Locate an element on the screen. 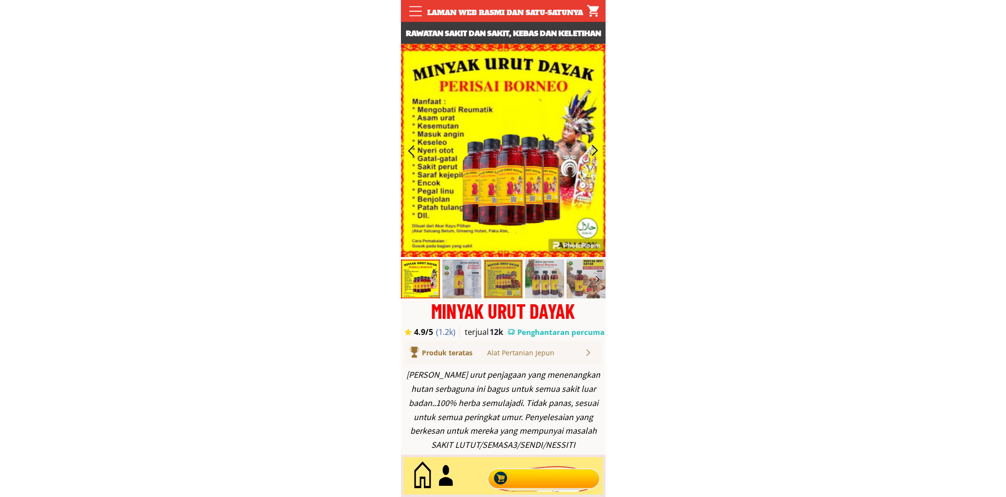 This screenshot has width=1006, height=497. div: Alat Pertanian Jepun is located at coordinates (535, 353).